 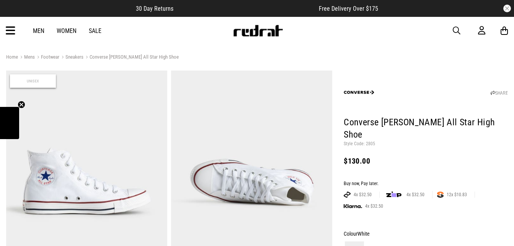 What do you see at coordinates (348, 8) in the screenshot?
I see `span: Free Delivery Over $175` at bounding box center [348, 8].